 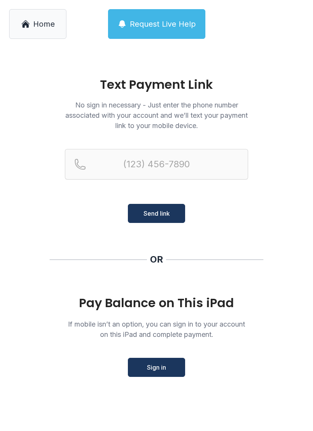 I want to click on h1: Text Payment Link, so click(x=156, y=85).